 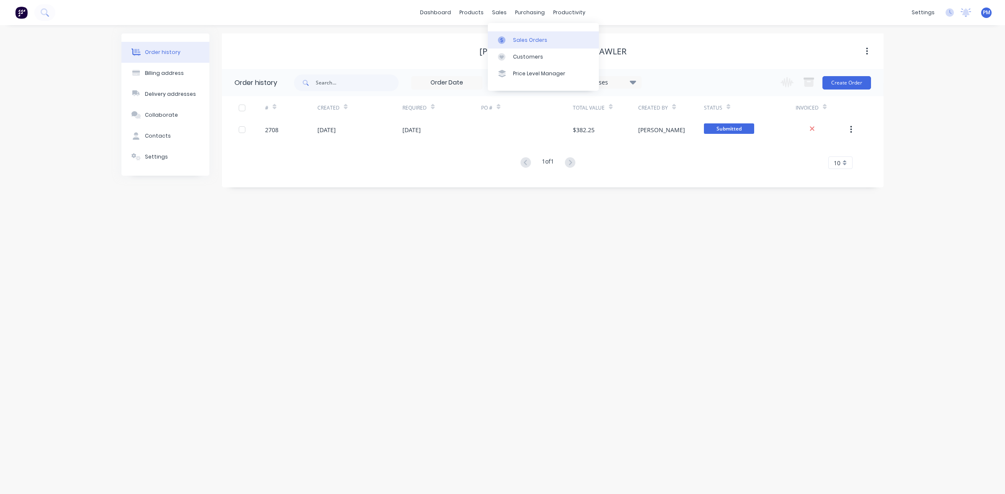 What do you see at coordinates (543, 40) in the screenshot?
I see `a: Sales Orders` at bounding box center [543, 40].